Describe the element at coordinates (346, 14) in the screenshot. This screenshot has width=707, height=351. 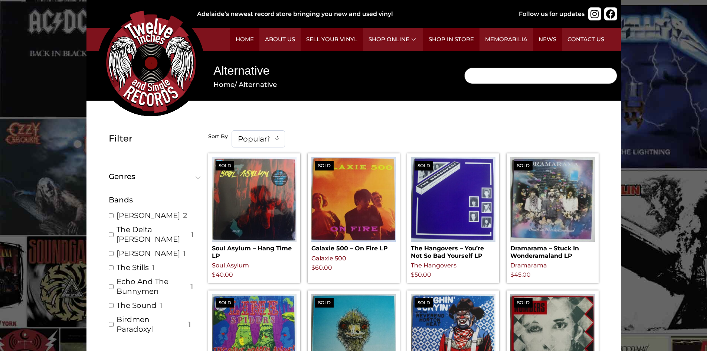
I see `div: Adelaide’s newest record store bringing you new and used vinyl` at that location.